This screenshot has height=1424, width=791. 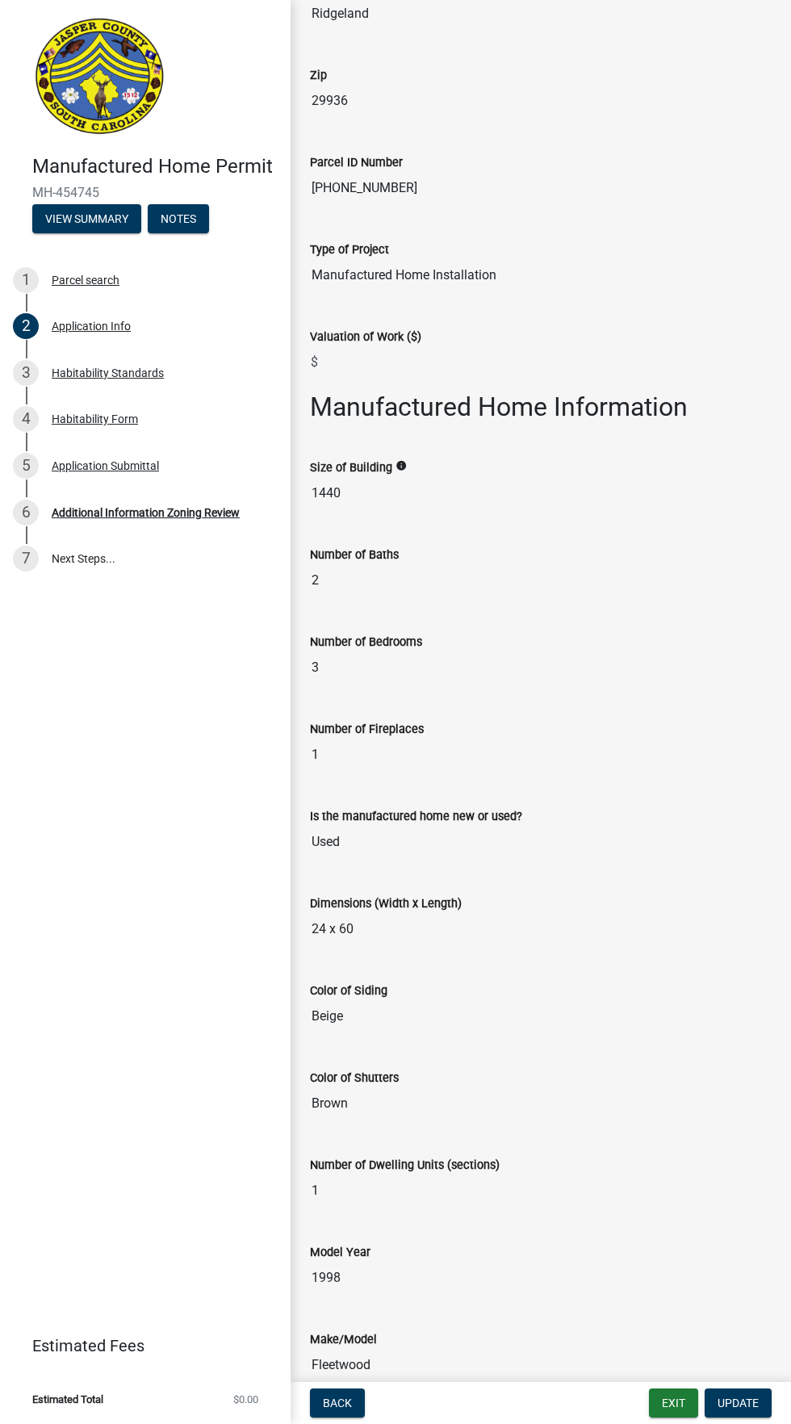 What do you see at coordinates (26, 373) in the screenshot?
I see `div: 3` at bounding box center [26, 373].